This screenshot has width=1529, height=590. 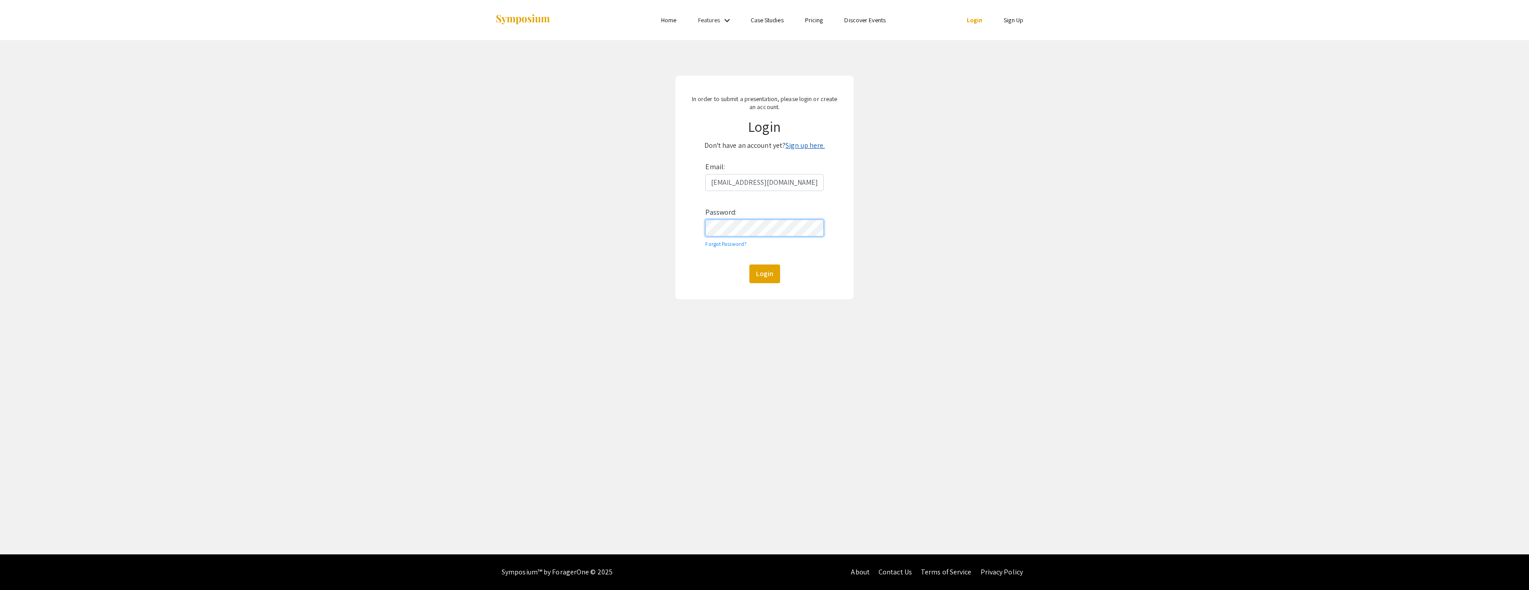 What do you see at coordinates (764, 127) in the screenshot?
I see `h1: Login` at bounding box center [764, 127].